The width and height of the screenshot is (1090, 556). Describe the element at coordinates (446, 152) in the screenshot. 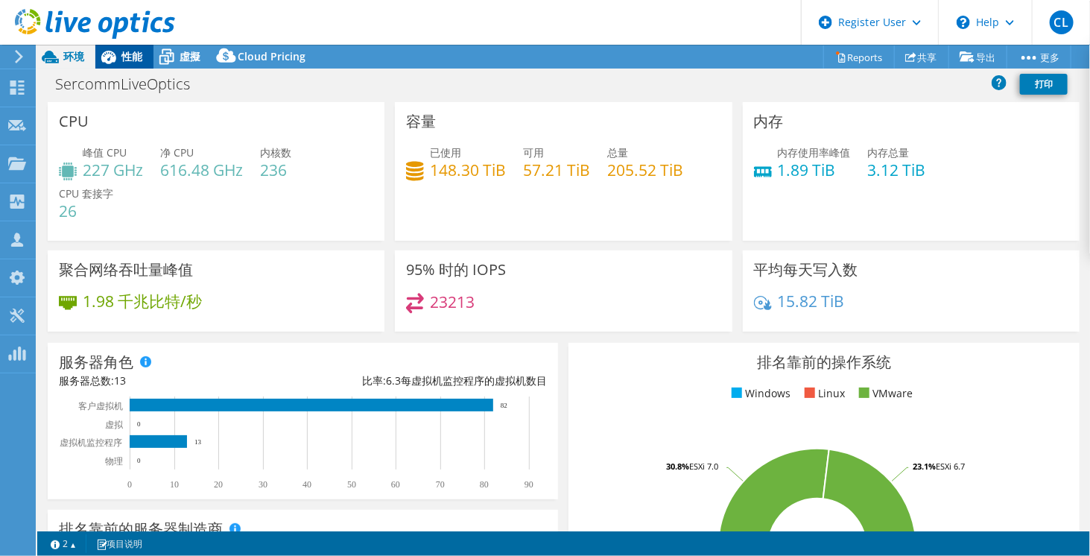

I see `span: 已使用` at that location.